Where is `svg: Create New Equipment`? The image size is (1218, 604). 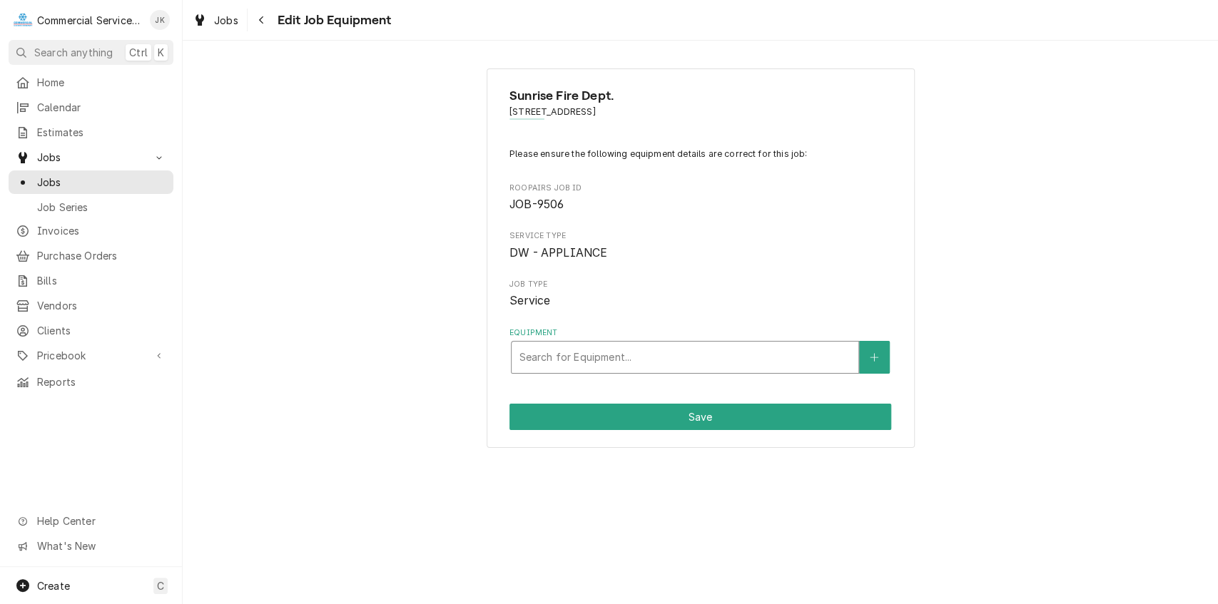 svg: Create New Equipment is located at coordinates (874, 357).